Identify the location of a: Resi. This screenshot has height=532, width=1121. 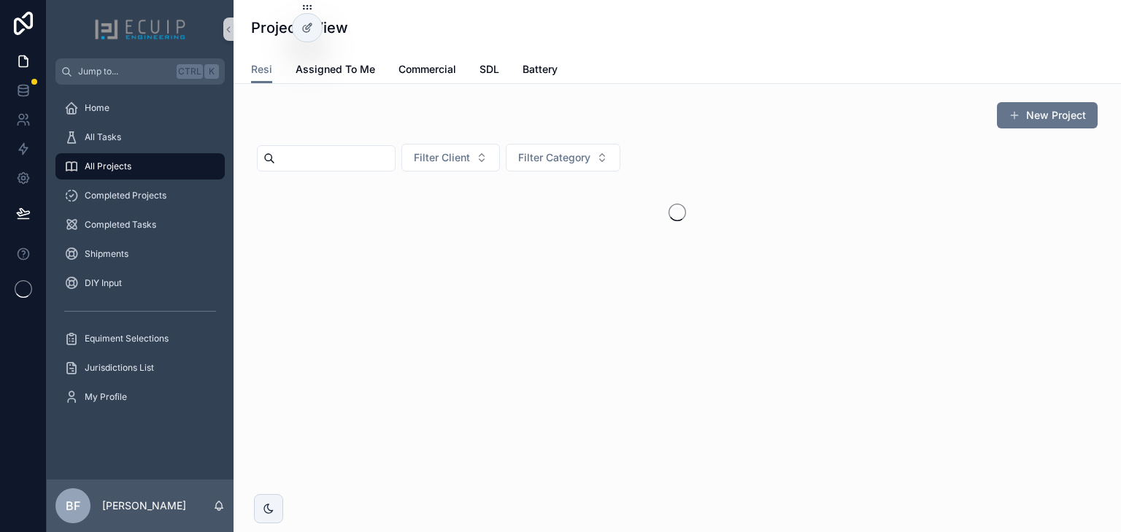
(261, 70).